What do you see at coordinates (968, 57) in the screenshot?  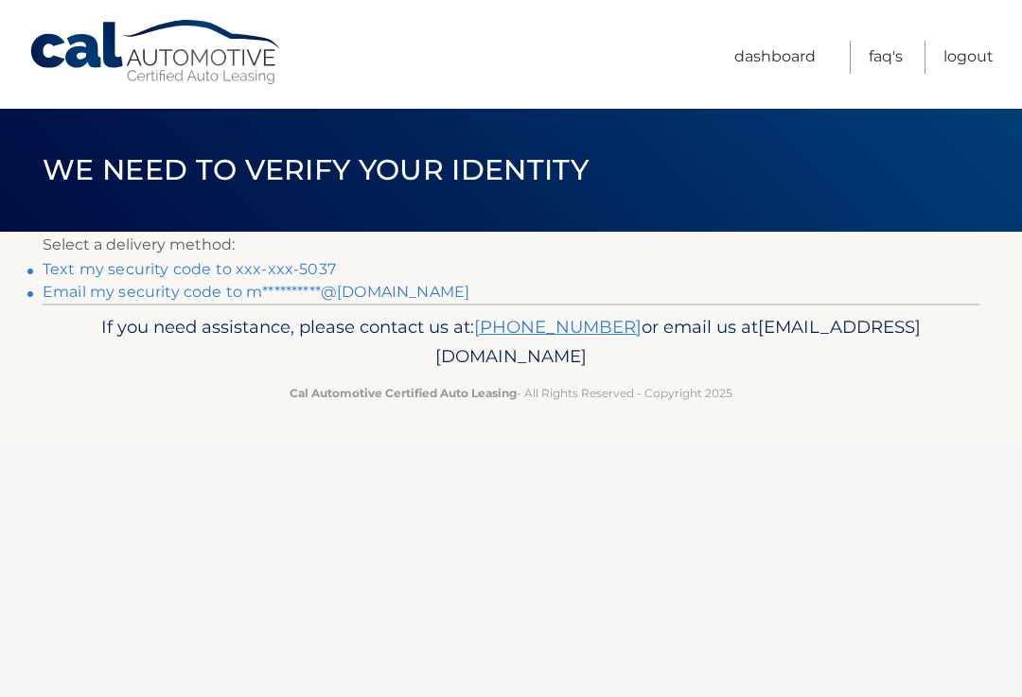 I see `a: Logout` at bounding box center [968, 57].